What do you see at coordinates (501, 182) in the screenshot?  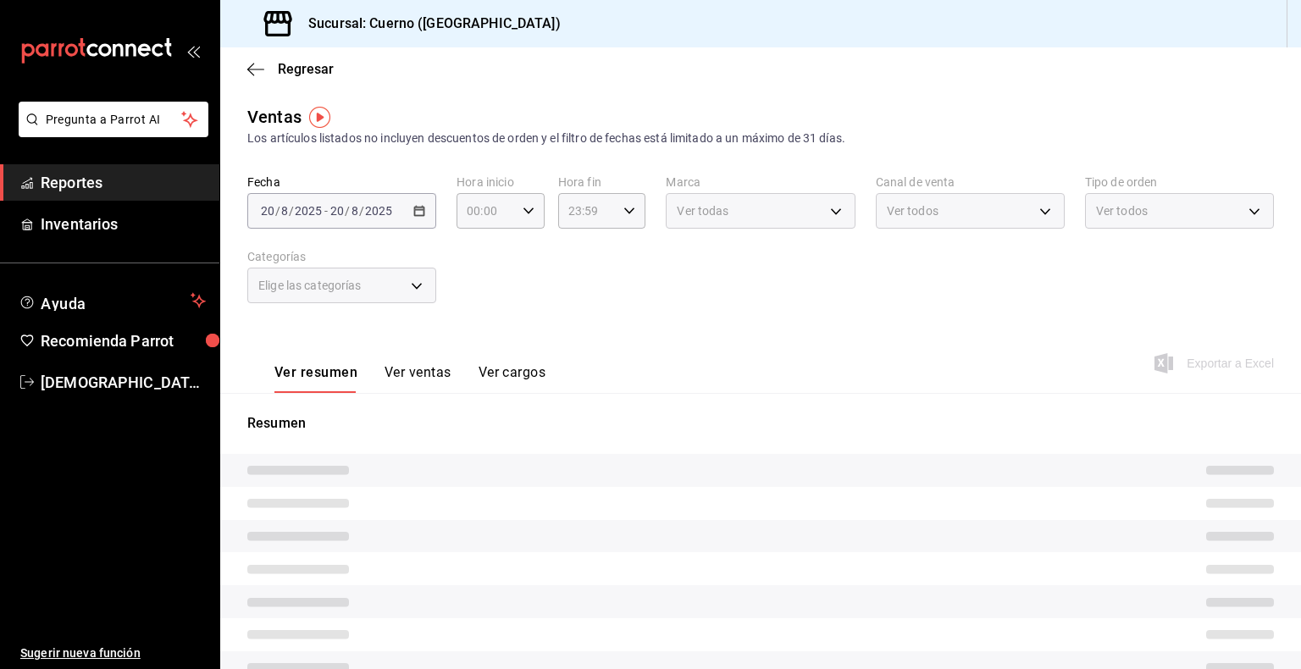 I see `label: Hora inicio` at bounding box center [501, 182].